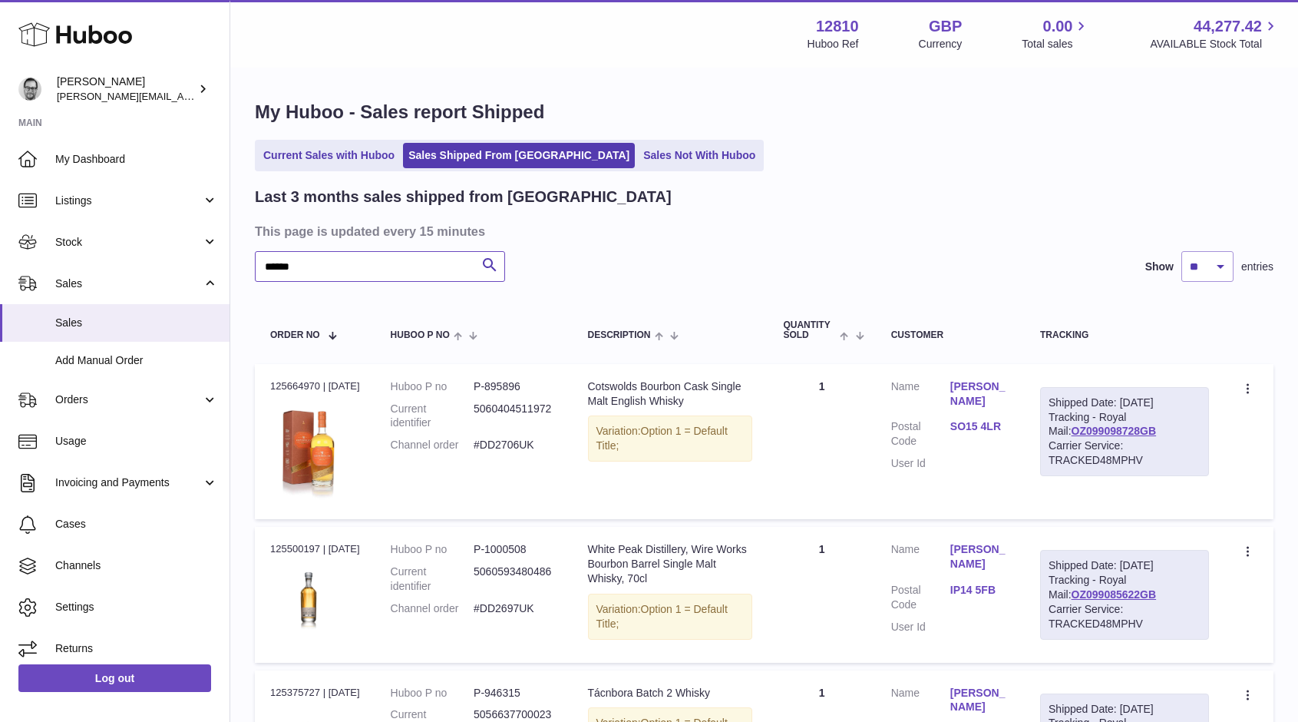 The width and height of the screenshot is (1298, 722). Describe the element at coordinates (670, 563) in the screenshot. I see `div: White Peak Distillery, Wire Works Bourbon Barrel Single Malt Whisky, 70cl` at that location.